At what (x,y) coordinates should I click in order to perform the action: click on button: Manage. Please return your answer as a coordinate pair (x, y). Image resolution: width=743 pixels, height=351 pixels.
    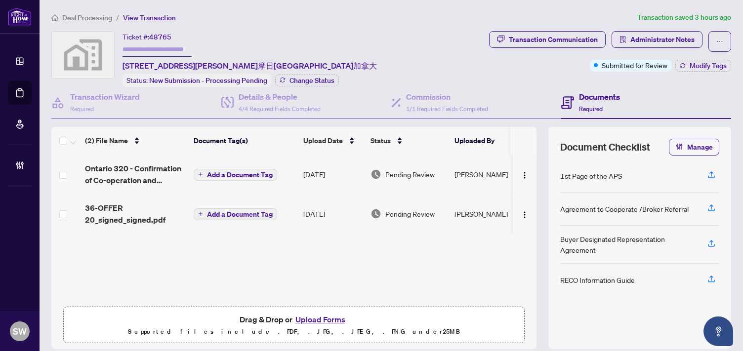
    Looking at the image, I should click on (694, 147).